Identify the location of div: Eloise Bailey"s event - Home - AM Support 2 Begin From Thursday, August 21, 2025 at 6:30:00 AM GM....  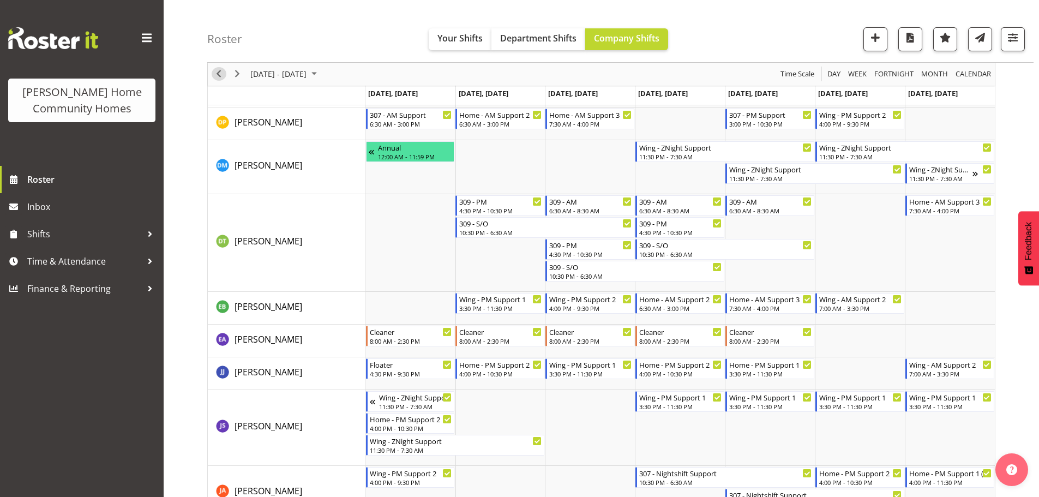
(679, 303).